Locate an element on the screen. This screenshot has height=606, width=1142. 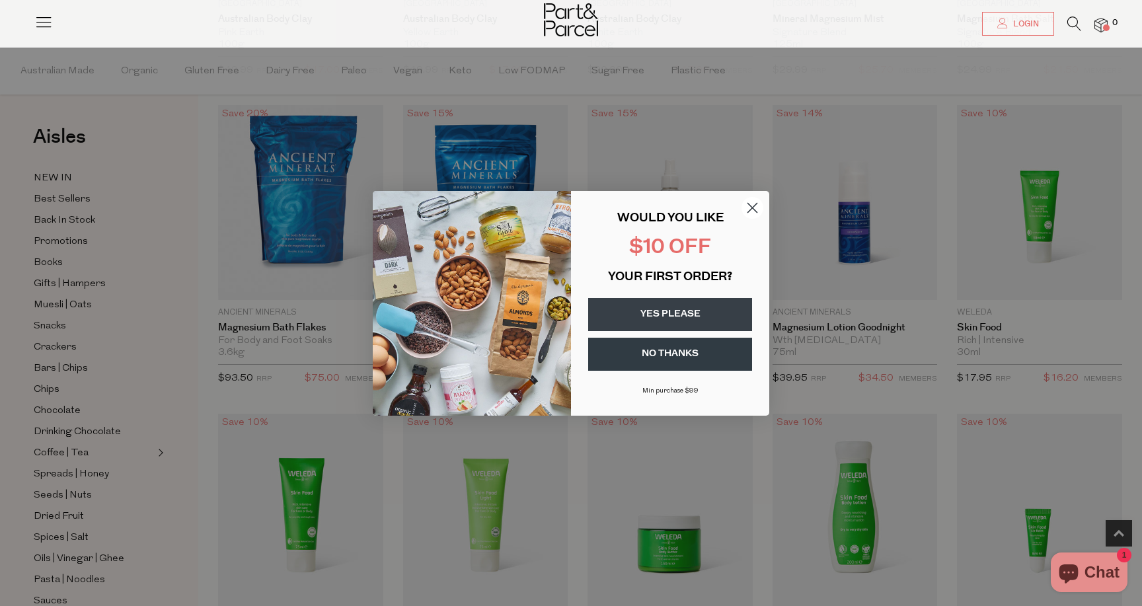
a: Login is located at coordinates (1017, 24).